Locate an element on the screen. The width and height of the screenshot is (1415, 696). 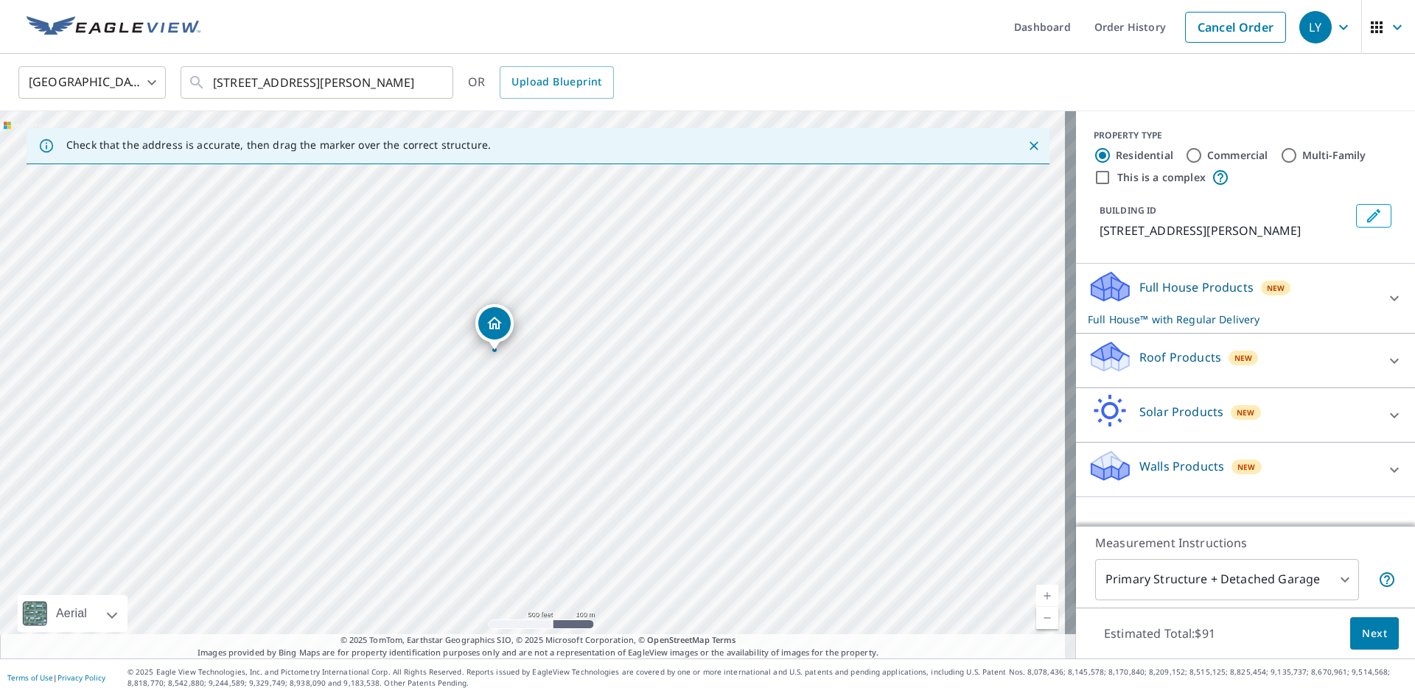
div: Primary Structure + Detached Garage is located at coordinates (1227, 580).